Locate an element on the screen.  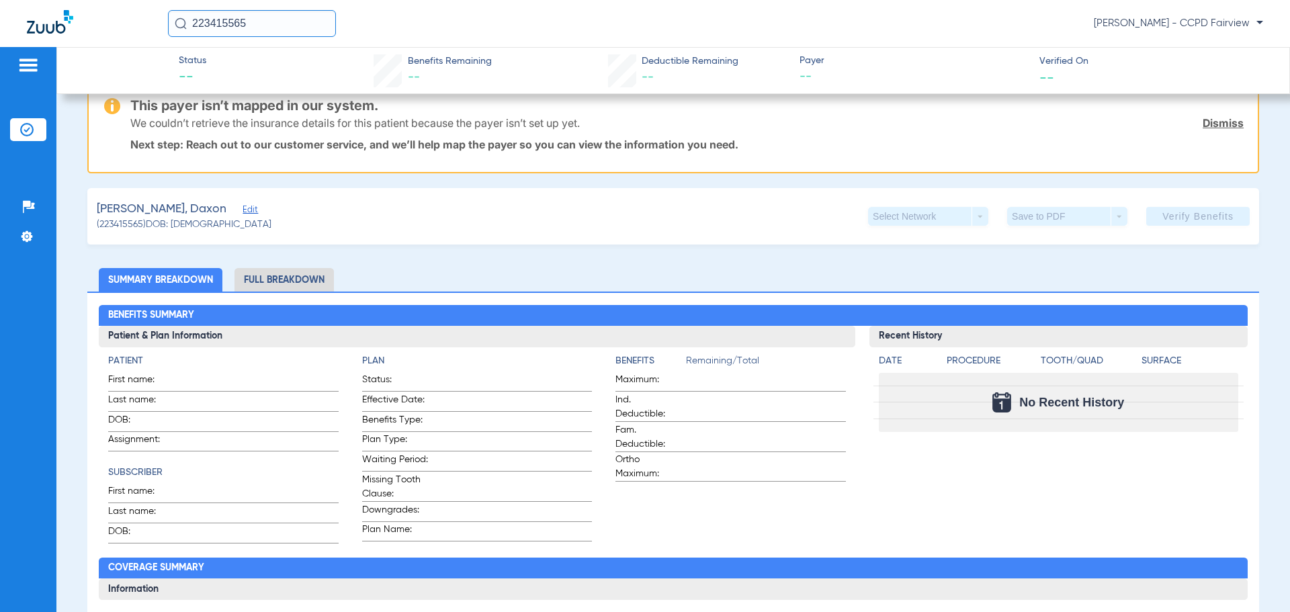
li: Summary Breakdown is located at coordinates (161, 279).